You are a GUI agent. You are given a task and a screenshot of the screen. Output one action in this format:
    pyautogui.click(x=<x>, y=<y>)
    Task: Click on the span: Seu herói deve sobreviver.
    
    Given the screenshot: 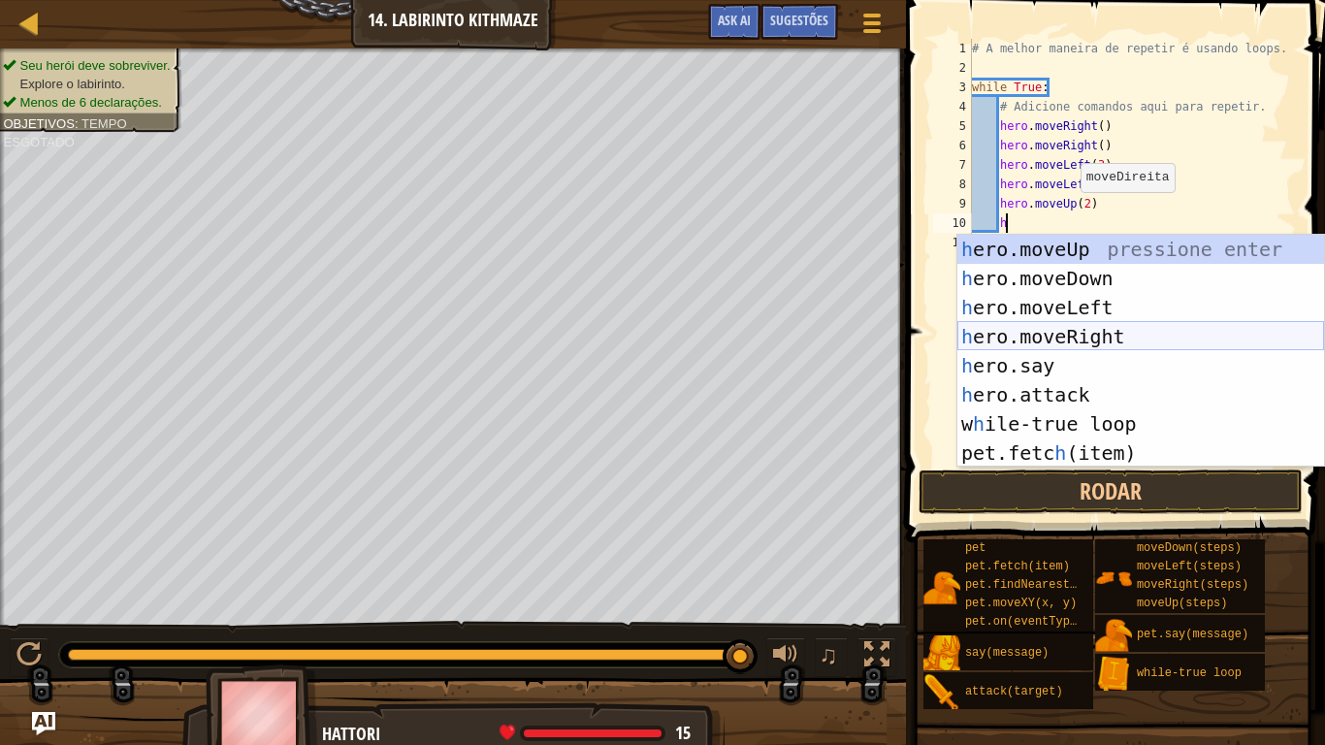 What is the action you would take?
    pyautogui.click(x=95, y=65)
    